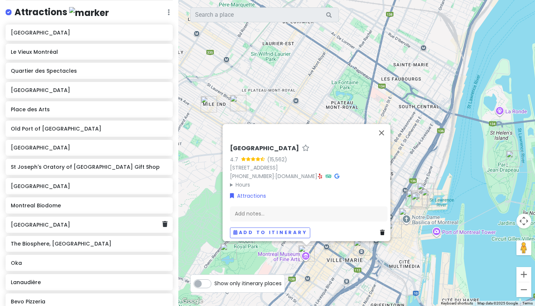  Describe the element at coordinates (523, 290) in the screenshot. I see `button: Zoom out` at that location.